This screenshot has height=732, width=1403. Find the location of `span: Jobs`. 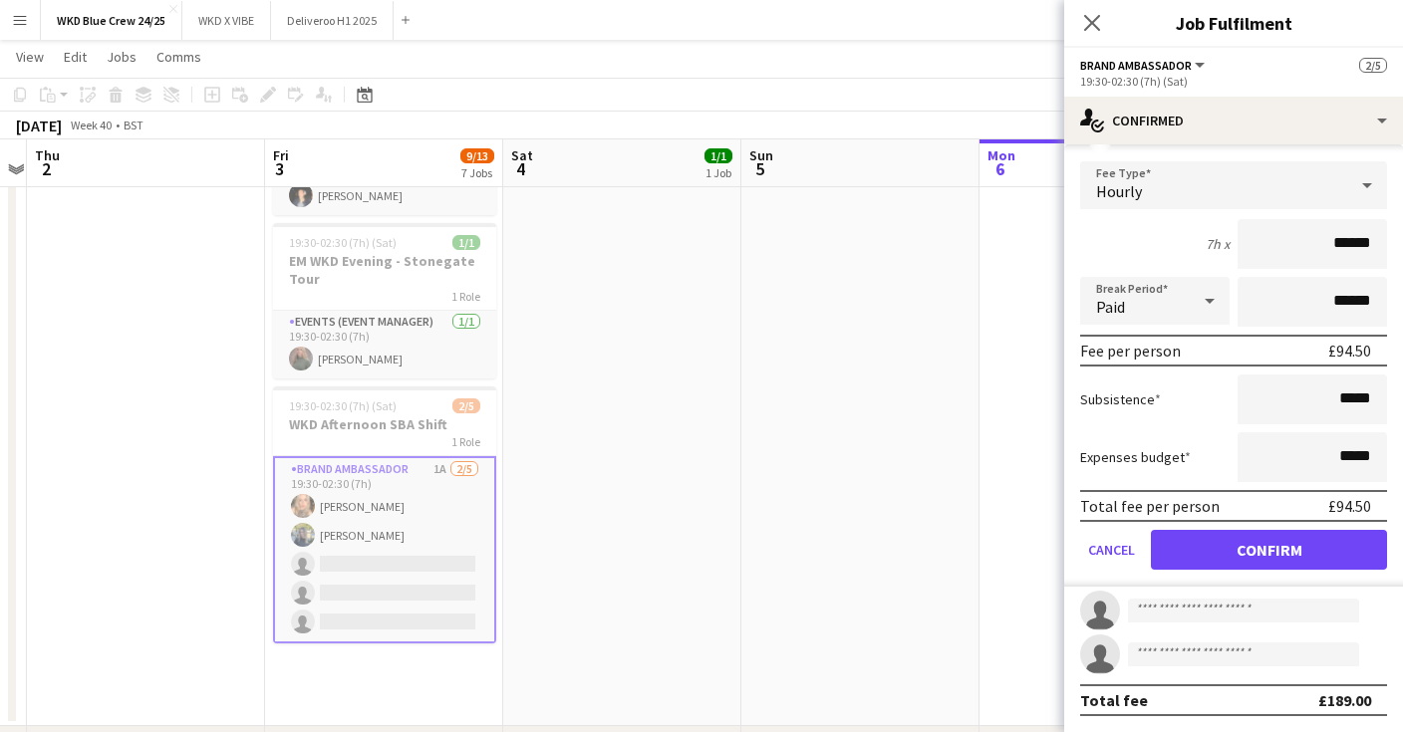

span: Jobs is located at coordinates (122, 57).